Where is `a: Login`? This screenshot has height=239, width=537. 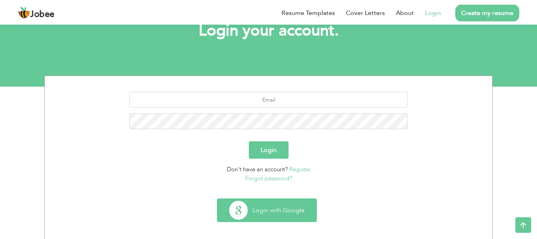
a: Login is located at coordinates (433, 13).